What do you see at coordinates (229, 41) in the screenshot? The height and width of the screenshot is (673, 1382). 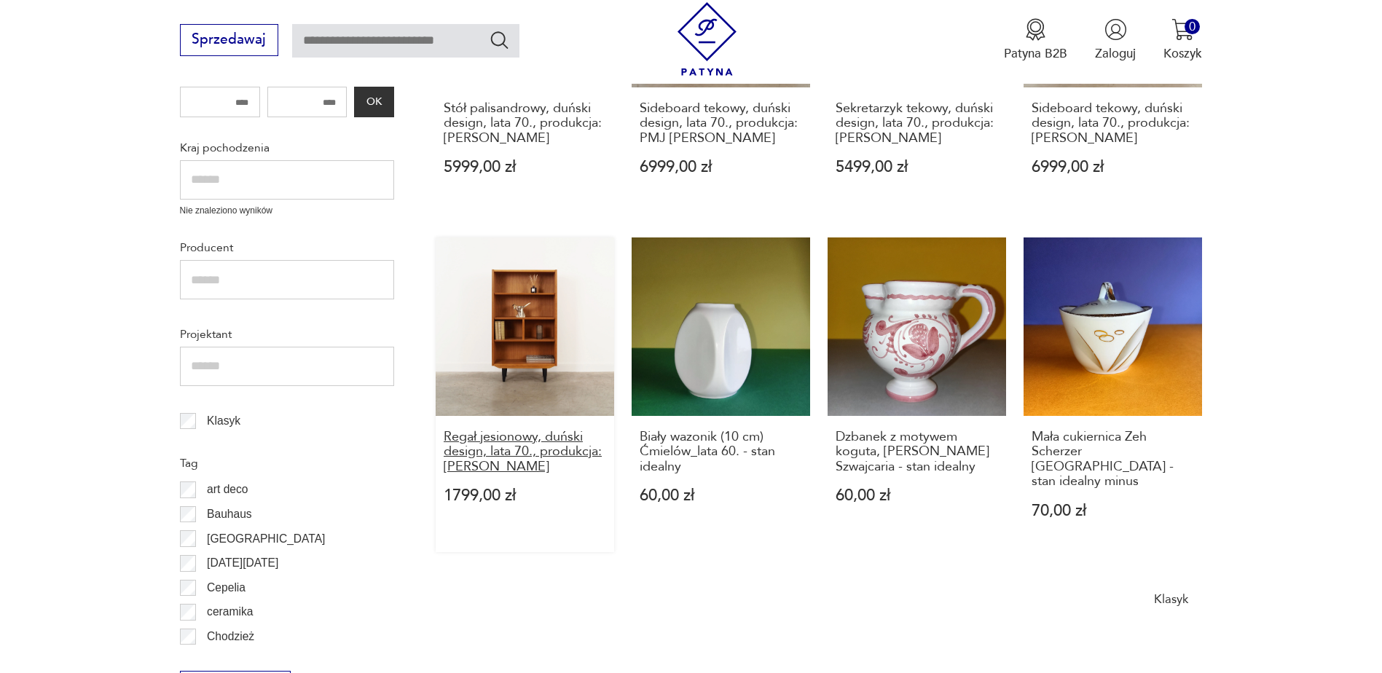 I see `a: Sprzedawaj` at bounding box center [229, 41].